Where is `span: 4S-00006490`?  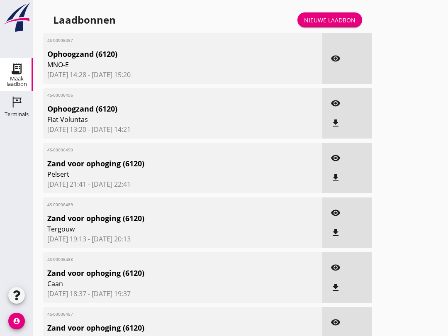 span: 4S-00006490 is located at coordinates (160, 150).